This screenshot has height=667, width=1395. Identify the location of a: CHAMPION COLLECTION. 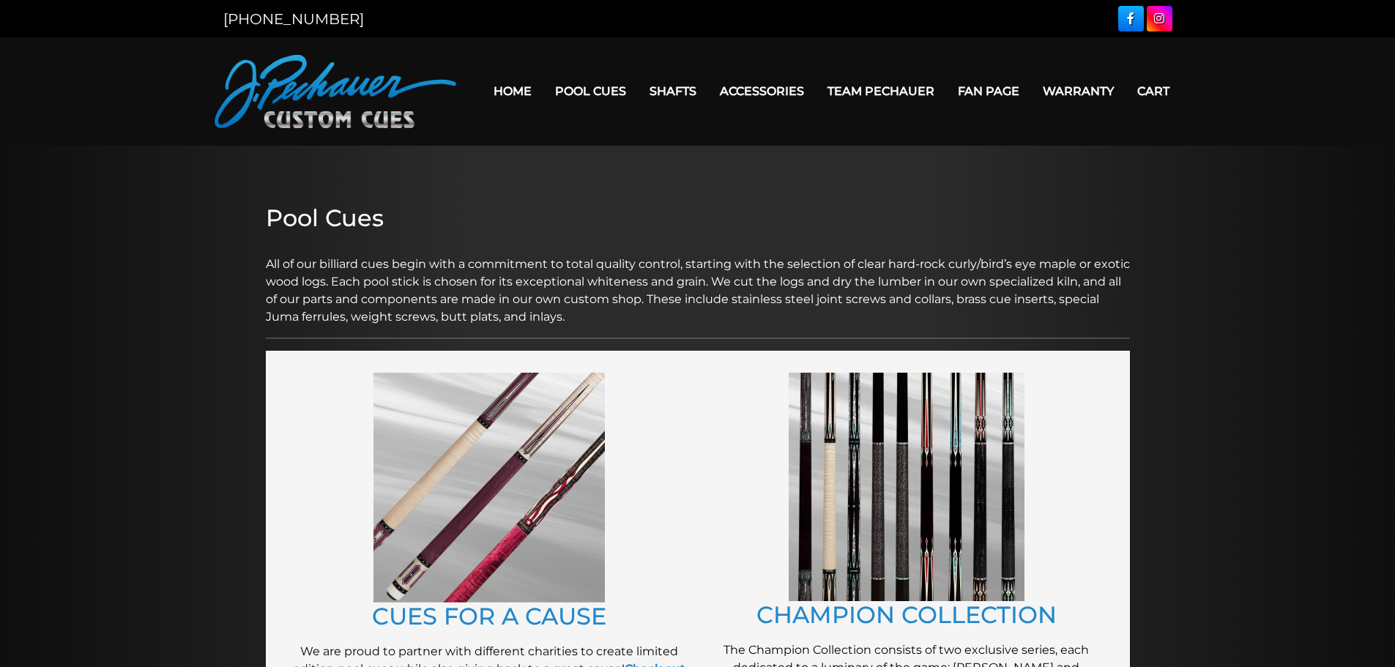
(907, 615).